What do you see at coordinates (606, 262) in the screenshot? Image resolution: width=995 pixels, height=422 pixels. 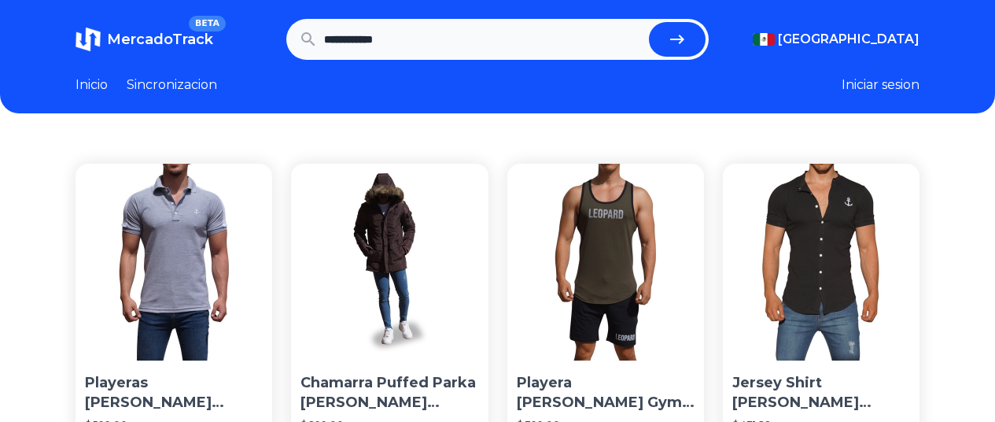 I see `img: Playera John Leopard Gym Core Tank Leopard Training Gimnasio` at bounding box center [606, 262].